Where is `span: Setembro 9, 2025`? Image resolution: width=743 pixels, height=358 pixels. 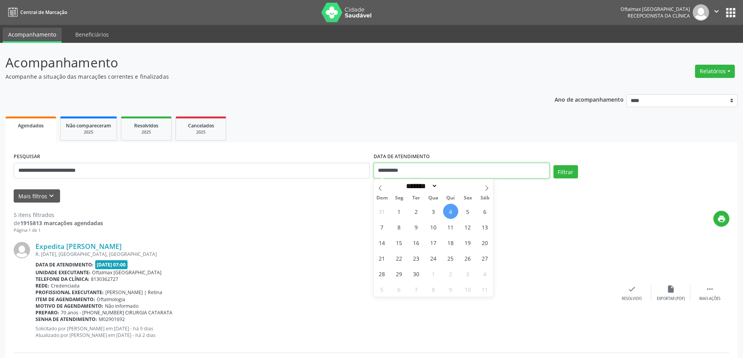
span: Setembro 9, 2025 is located at coordinates (416, 227).